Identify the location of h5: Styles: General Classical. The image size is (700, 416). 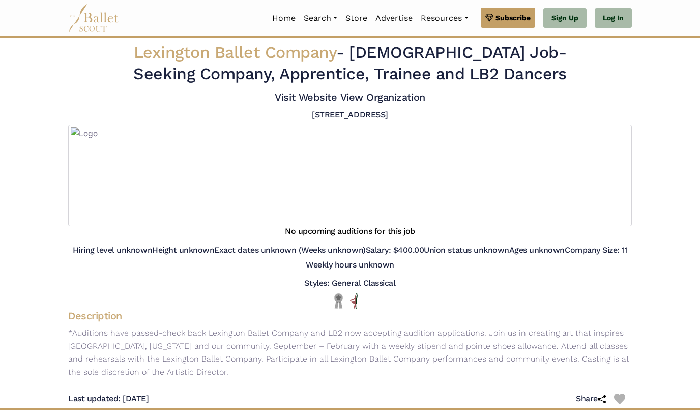
(349, 283).